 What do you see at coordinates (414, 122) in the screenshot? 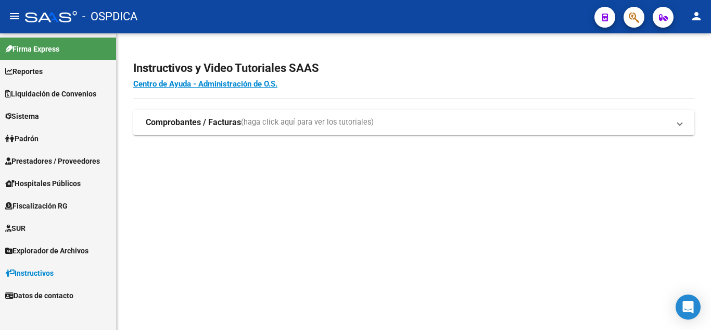
I see `mat-expansion-panel-header: Comprobantes / Facturas(haga click aquí para ver los tutoriales)` at bounding box center [414, 122].